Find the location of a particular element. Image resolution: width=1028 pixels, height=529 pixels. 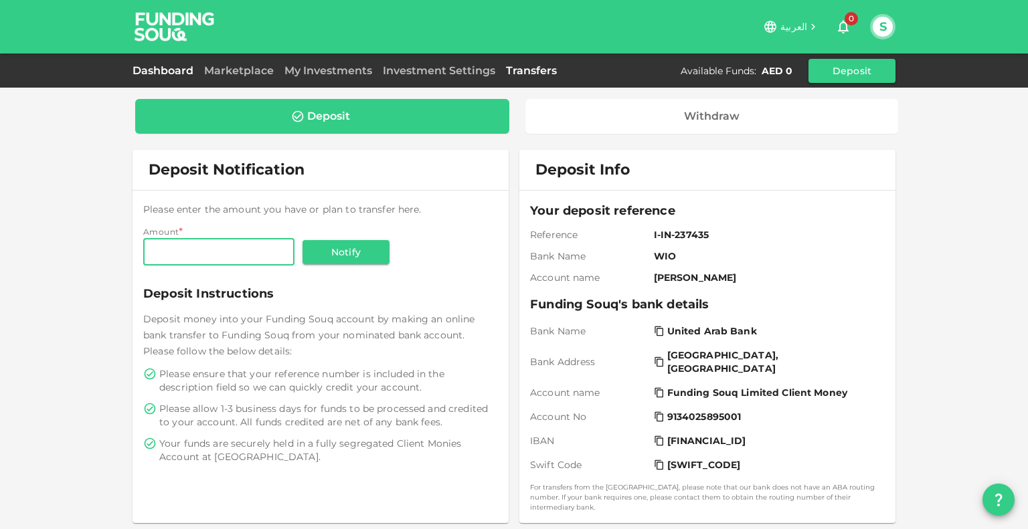

div: AED 0 is located at coordinates (777, 71).